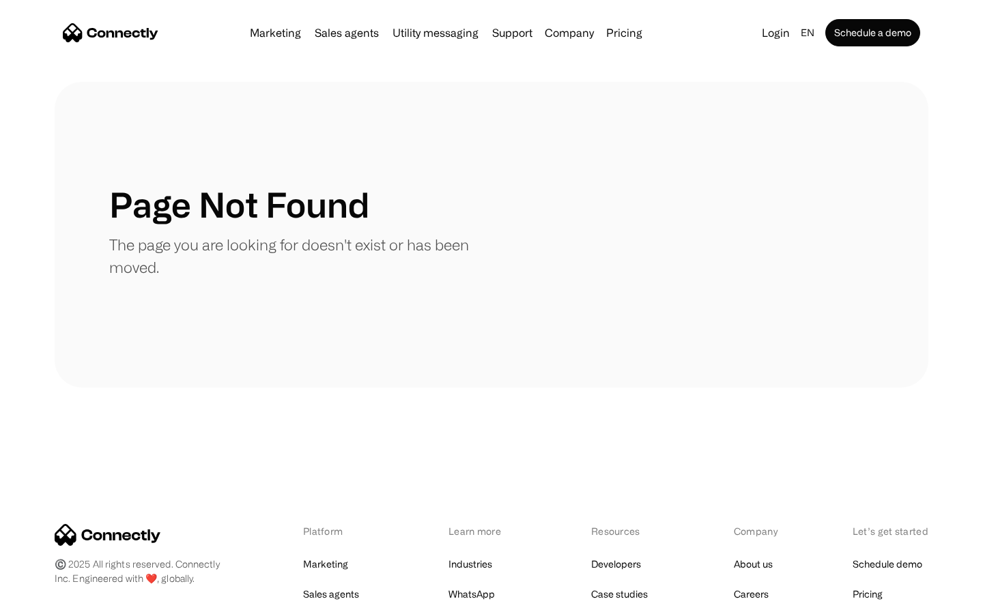 This screenshot has width=983, height=614. I want to click on a: WhatsApp, so click(472, 594).